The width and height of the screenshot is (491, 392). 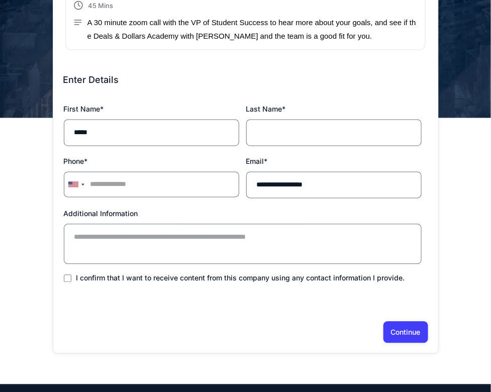 I want to click on span: A 30 minute zoom call with the VP of Student Success to hear more about your goals, and see if th..., so click(x=252, y=29).